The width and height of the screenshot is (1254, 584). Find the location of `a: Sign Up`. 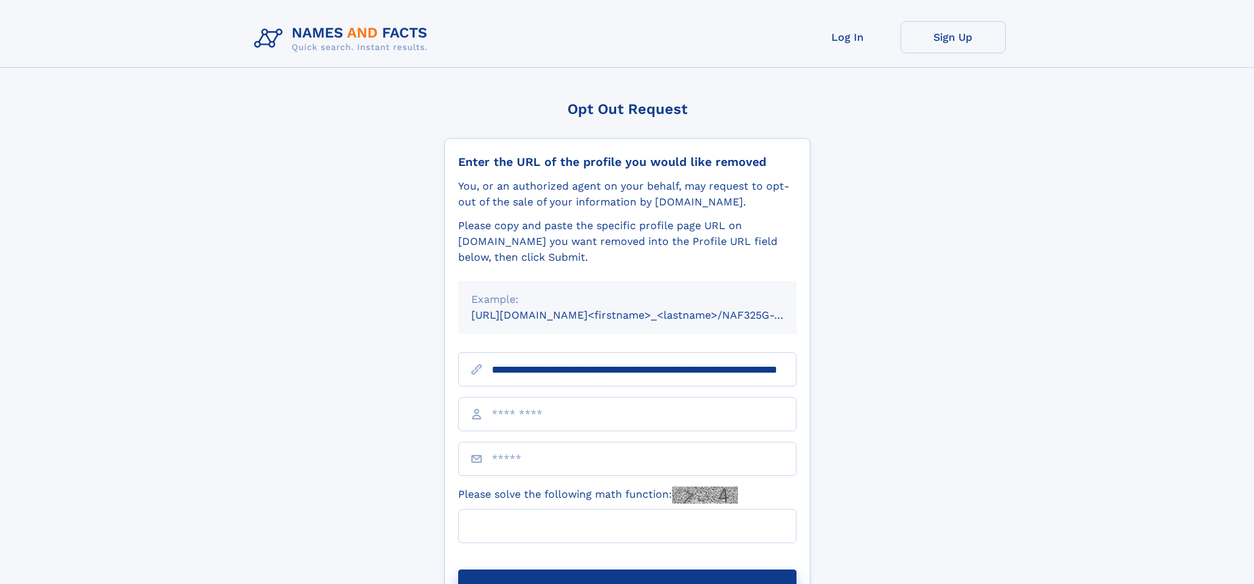

a: Sign Up is located at coordinates (953, 37).